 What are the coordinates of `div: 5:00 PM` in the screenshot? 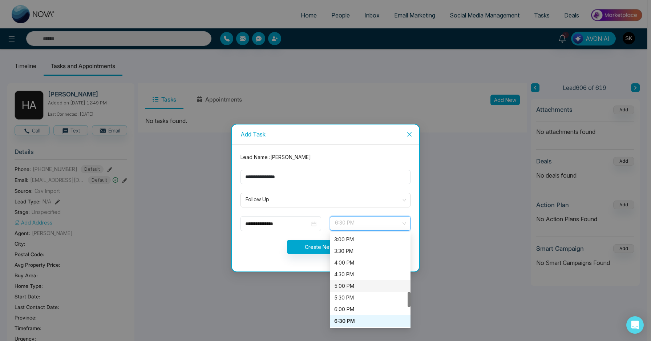 It's located at (370, 286).